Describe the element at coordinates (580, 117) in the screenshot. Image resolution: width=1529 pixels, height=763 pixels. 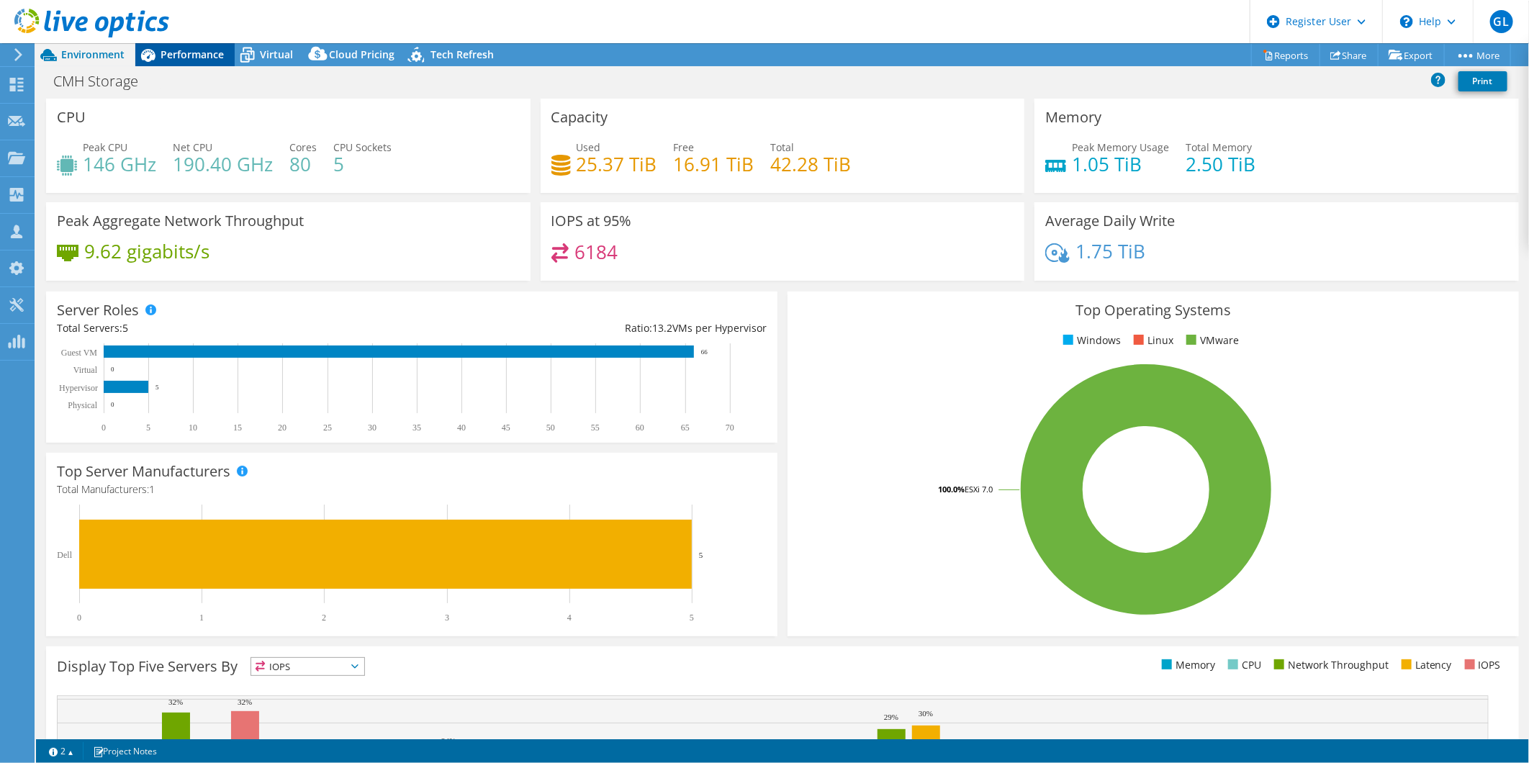
I see `h3: Capacity` at that location.